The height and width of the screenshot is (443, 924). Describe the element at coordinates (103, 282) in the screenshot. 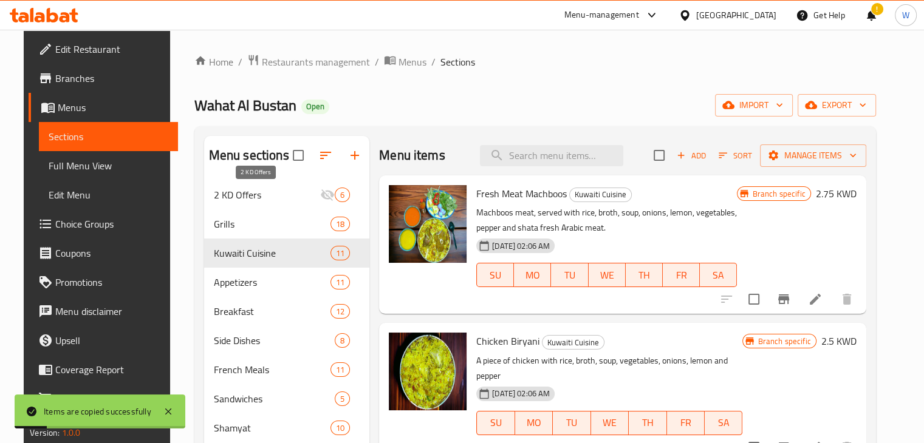

I see `a: Promotions` at that location.